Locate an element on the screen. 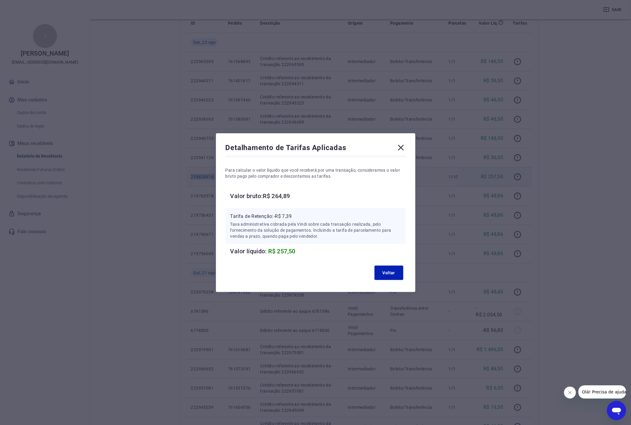 This screenshot has width=631, height=425. span: Olá! Precisa de ajuda? is located at coordinates (27, 7).